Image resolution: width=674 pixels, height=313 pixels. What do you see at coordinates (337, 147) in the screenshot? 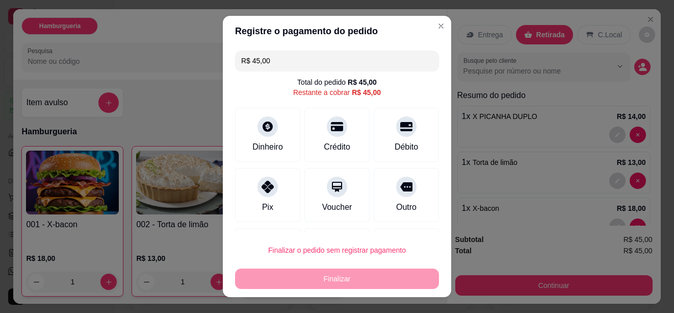
I see `div: Crédito` at bounding box center [337, 147].